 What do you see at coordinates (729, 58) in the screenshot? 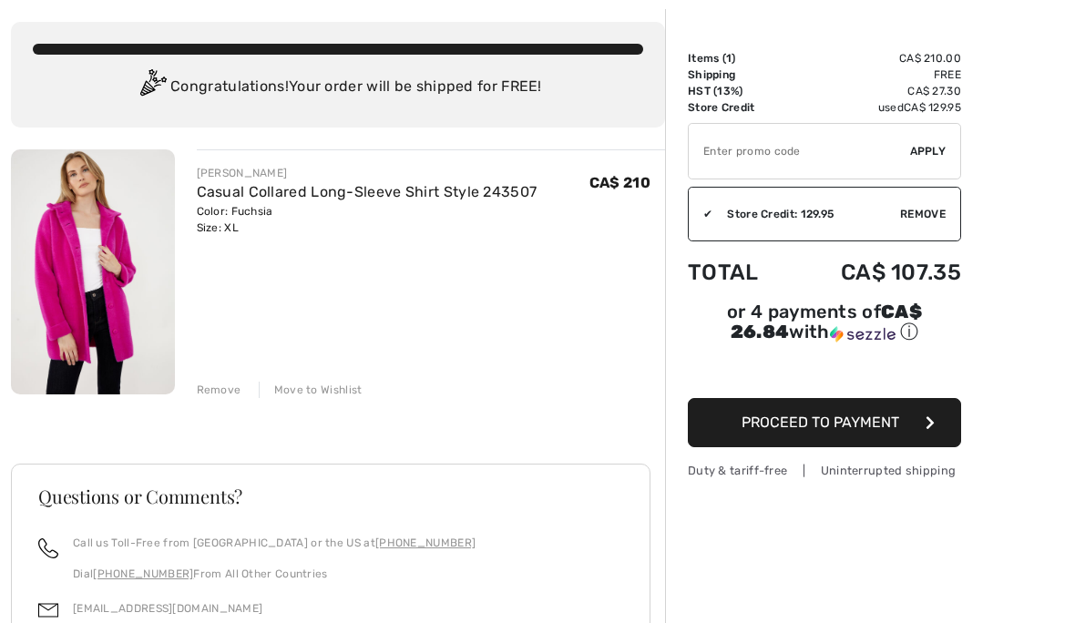
I see `span: 1` at bounding box center [729, 58].